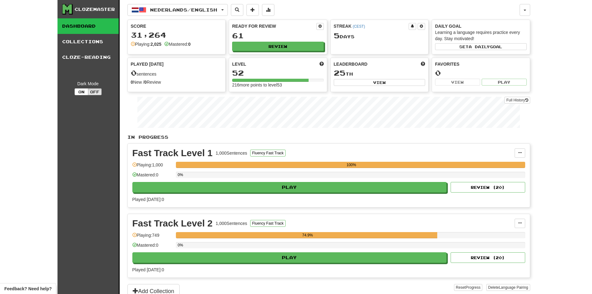 The height and width of the screenshot is (294, 592). What do you see at coordinates (479, 47) in the screenshot?
I see `span: a daily` at bounding box center [479, 47].